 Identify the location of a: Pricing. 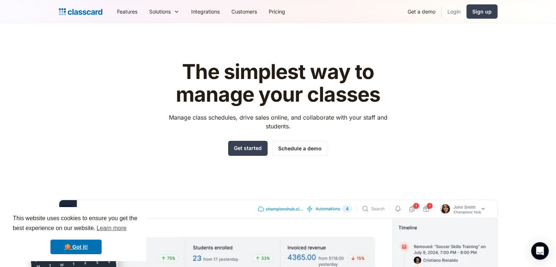
(277, 11).